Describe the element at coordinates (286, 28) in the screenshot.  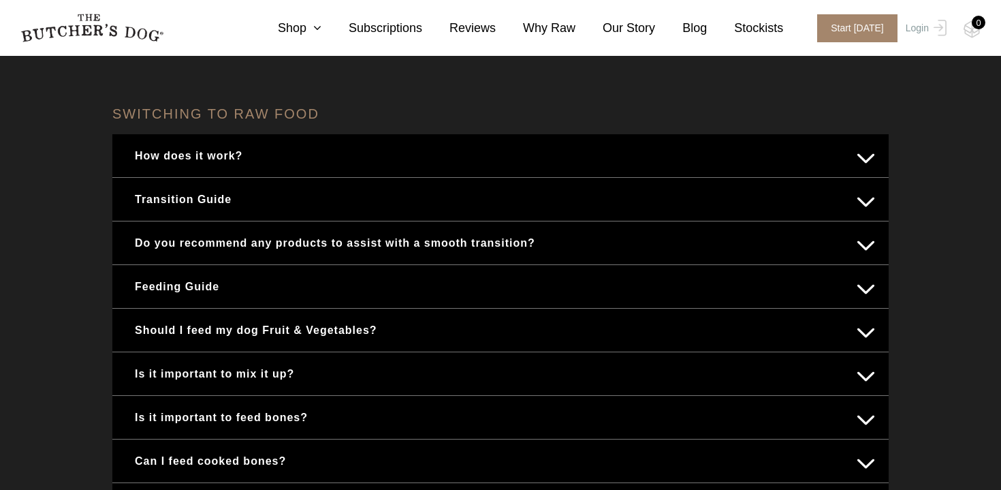
I see `a: Shop` at that location.